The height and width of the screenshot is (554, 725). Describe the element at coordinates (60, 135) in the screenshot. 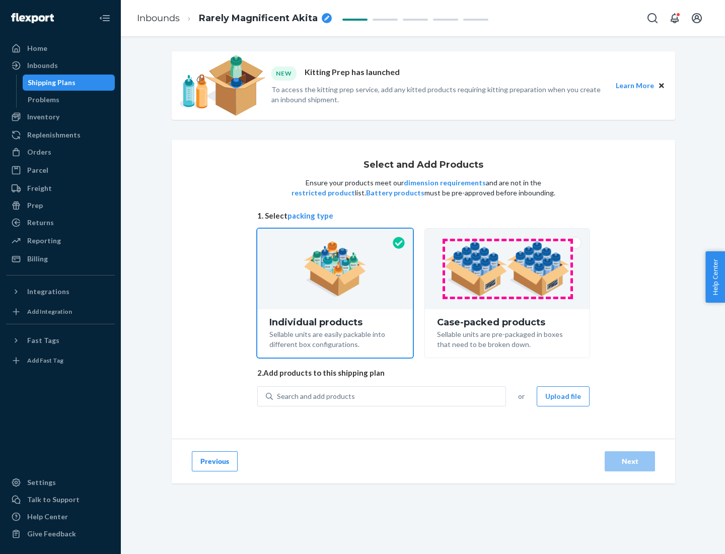

I see `a: Replenishments` at that location.